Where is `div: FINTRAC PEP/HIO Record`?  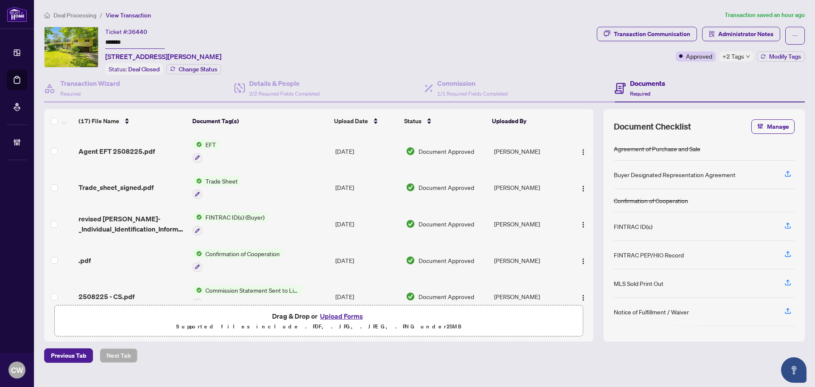
div: FINTRAC PEP/HIO Record is located at coordinates (648, 255).